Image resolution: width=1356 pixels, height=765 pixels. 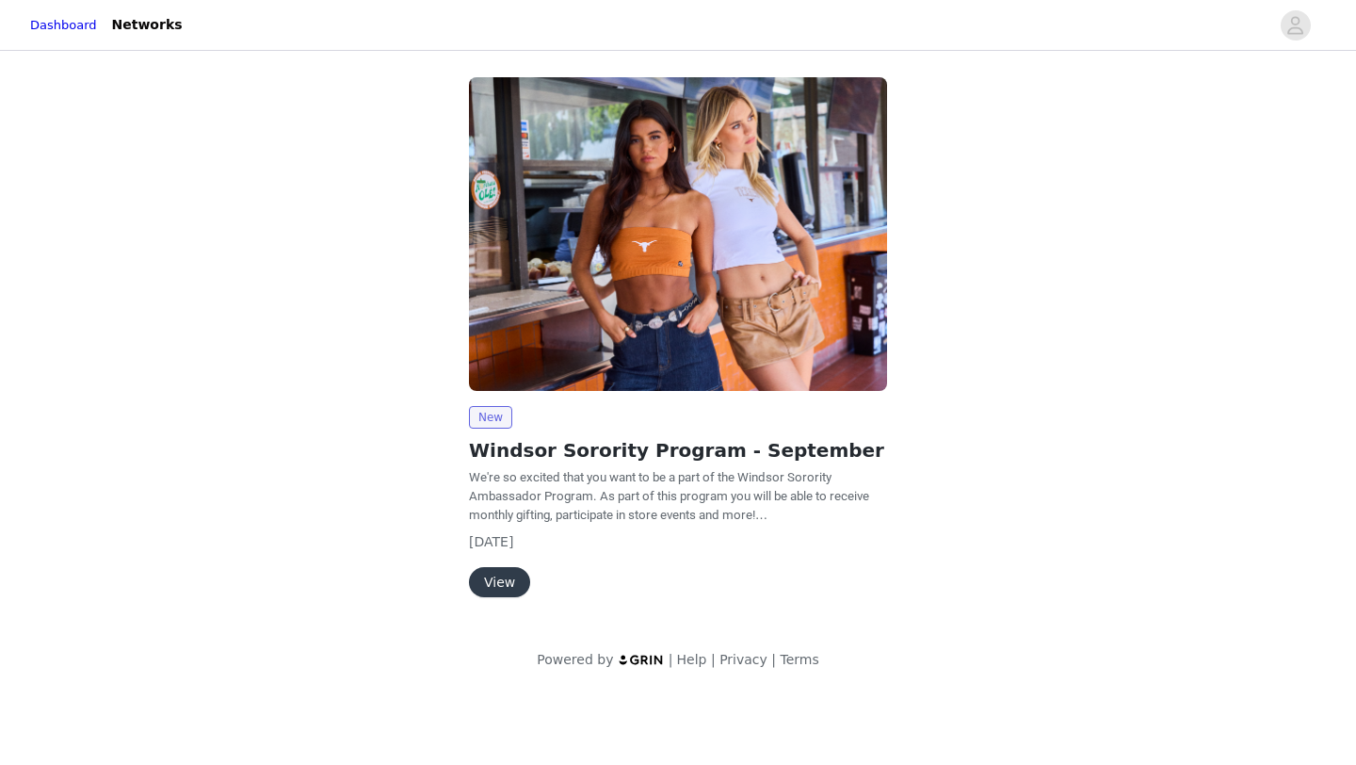 What do you see at coordinates (692, 659) in the screenshot?
I see `a: Help` at bounding box center [692, 659].